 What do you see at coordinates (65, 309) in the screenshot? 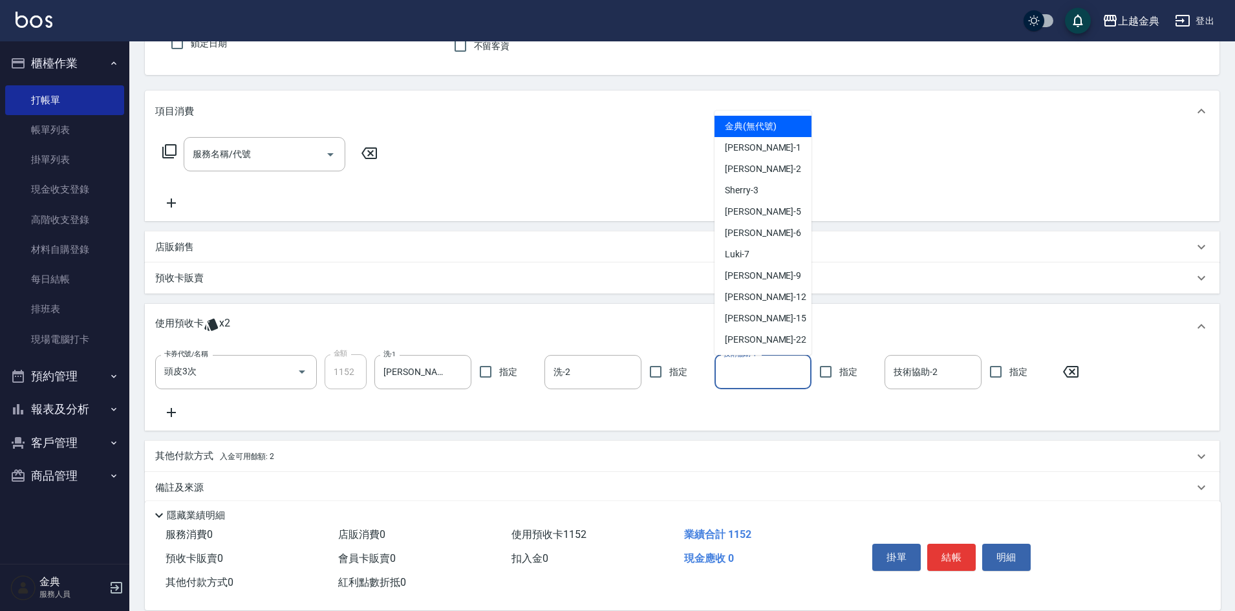
I see `a: 排班表` at bounding box center [65, 309].